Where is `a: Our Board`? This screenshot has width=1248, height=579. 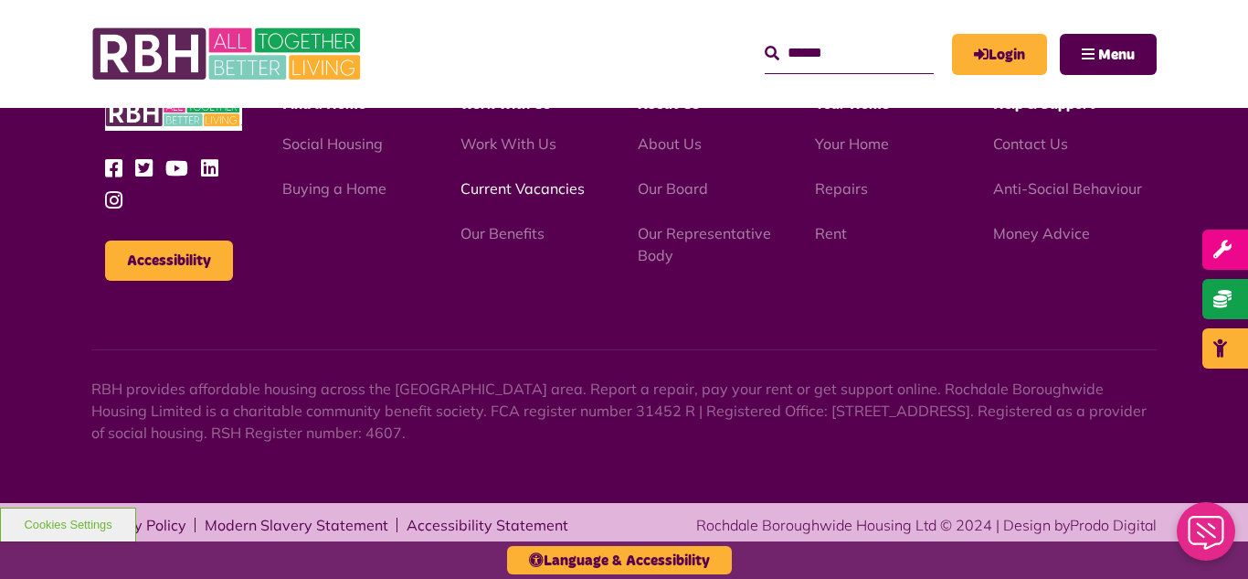
a: Our Board is located at coordinates (673, 188).